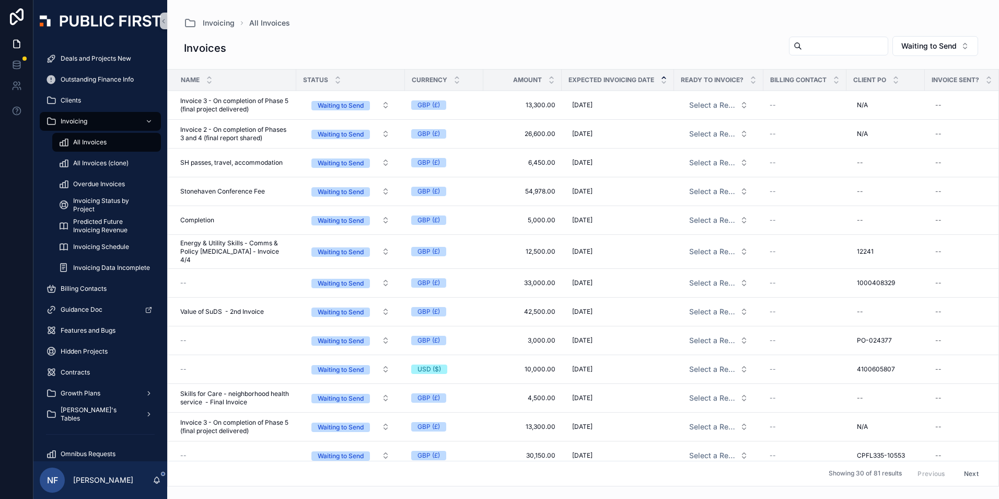 Image resolution: width=999 pixels, height=499 pixels. Describe the element at coordinates (74, 121) in the screenshot. I see `span: Invoicing` at that location.